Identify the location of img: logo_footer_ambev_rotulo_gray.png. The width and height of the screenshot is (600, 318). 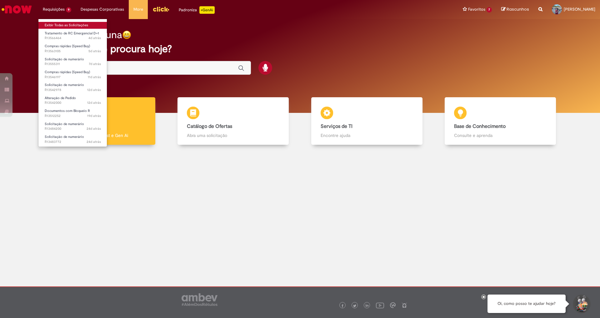
(199, 299).